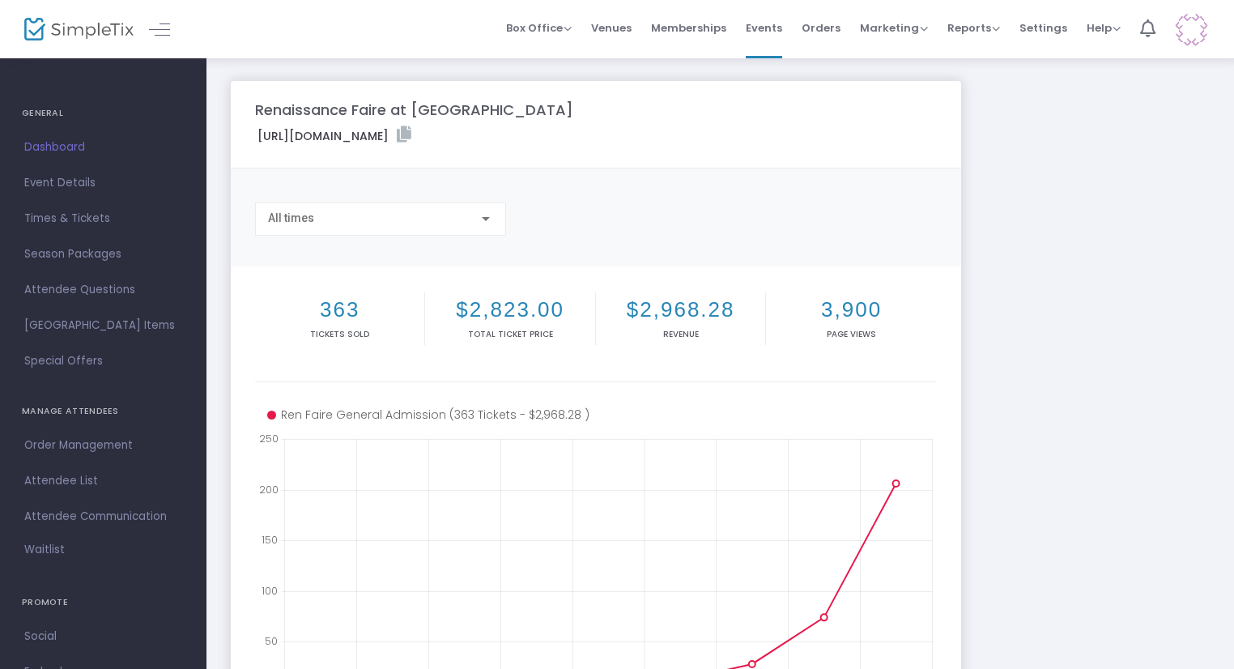 The width and height of the screenshot is (1234, 669). Describe the element at coordinates (271, 641) in the screenshot. I see `text: 50` at that location.